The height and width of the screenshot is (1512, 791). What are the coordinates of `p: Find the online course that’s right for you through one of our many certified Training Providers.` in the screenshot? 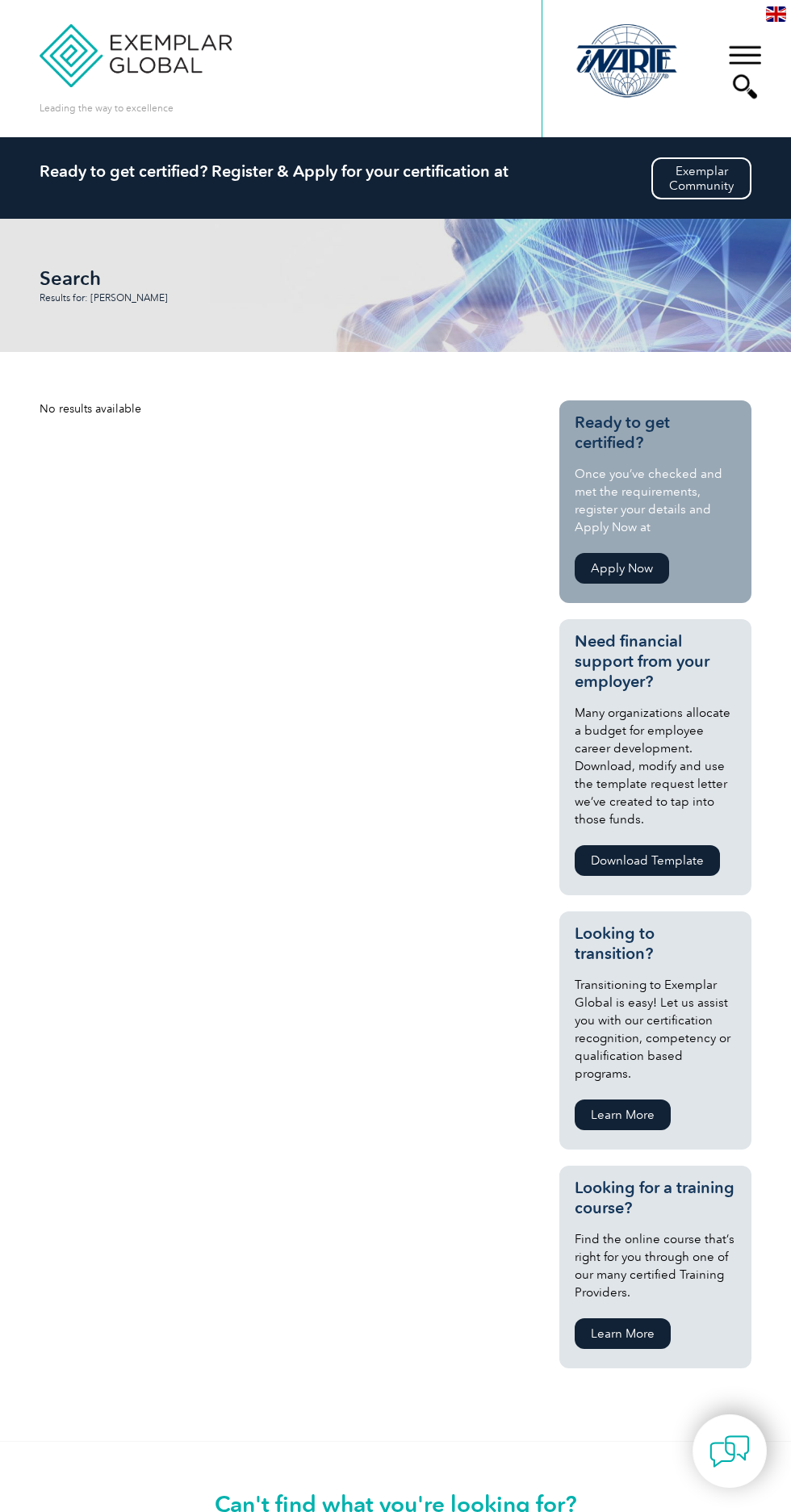 It's located at (655, 1266).